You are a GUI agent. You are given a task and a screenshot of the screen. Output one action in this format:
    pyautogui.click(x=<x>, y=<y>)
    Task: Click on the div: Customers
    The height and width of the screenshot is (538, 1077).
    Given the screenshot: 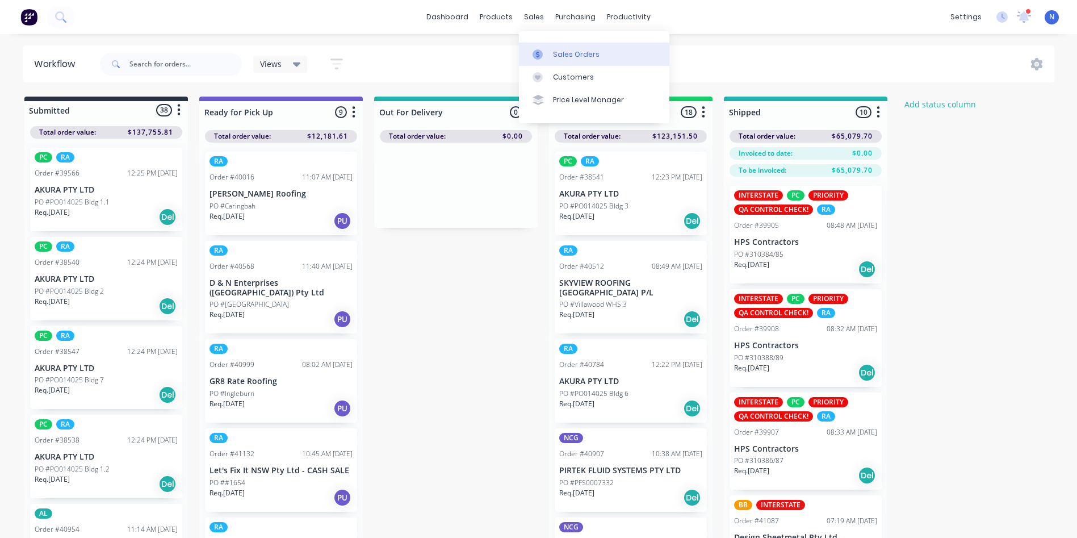 What is the action you would take?
    pyautogui.click(x=574, y=77)
    